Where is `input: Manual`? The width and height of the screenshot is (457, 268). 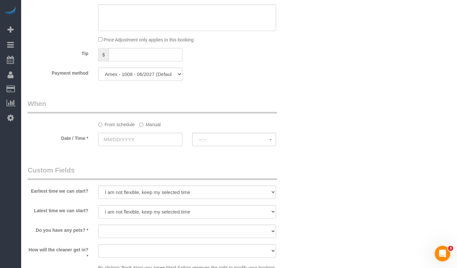 input: Manual is located at coordinates (141, 124).